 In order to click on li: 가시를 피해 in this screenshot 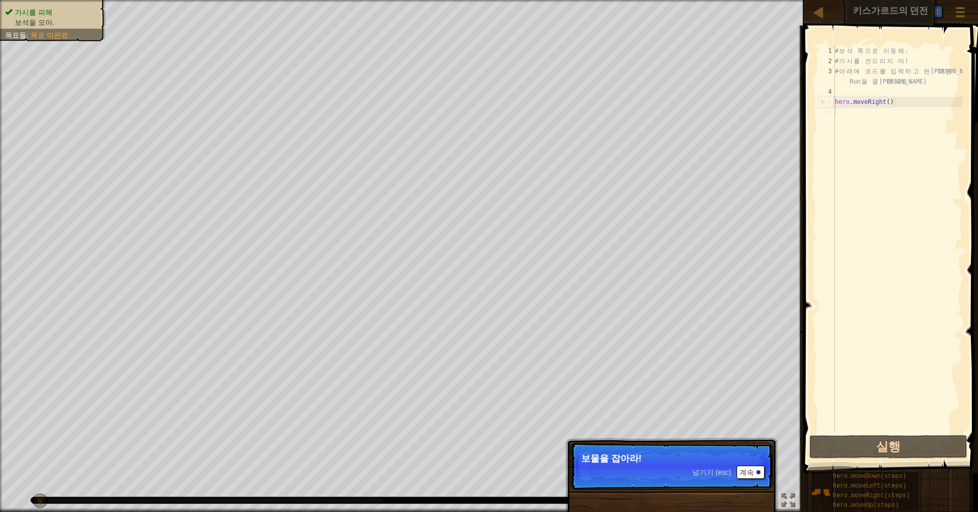, I will do `click(51, 12)`.